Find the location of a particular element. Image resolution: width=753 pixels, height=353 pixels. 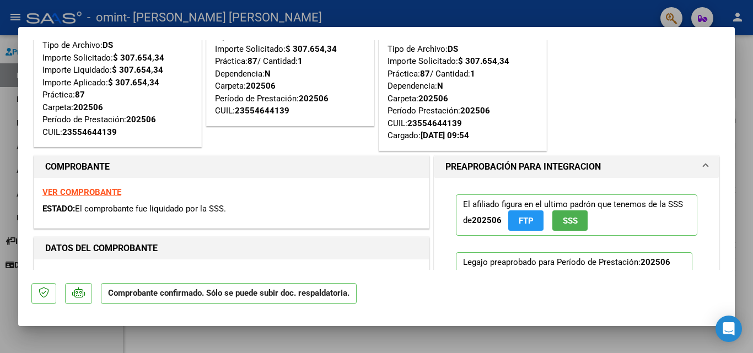

a: VER COMPROBANTE is located at coordinates (82, 192).